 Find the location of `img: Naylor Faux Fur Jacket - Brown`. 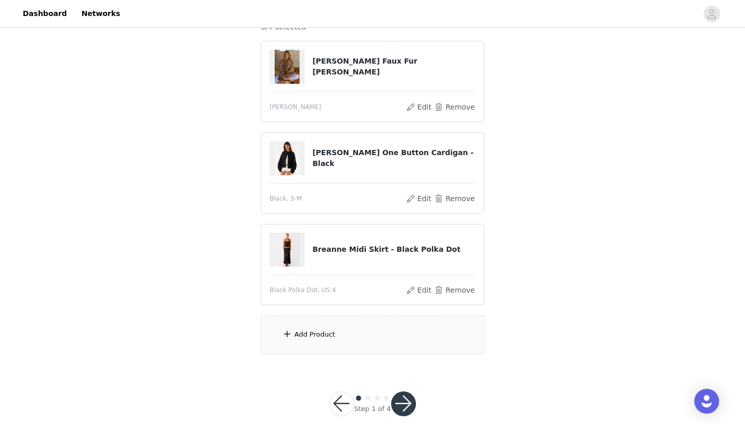

img: Naylor Faux Fur Jacket - Brown is located at coordinates (287, 67).